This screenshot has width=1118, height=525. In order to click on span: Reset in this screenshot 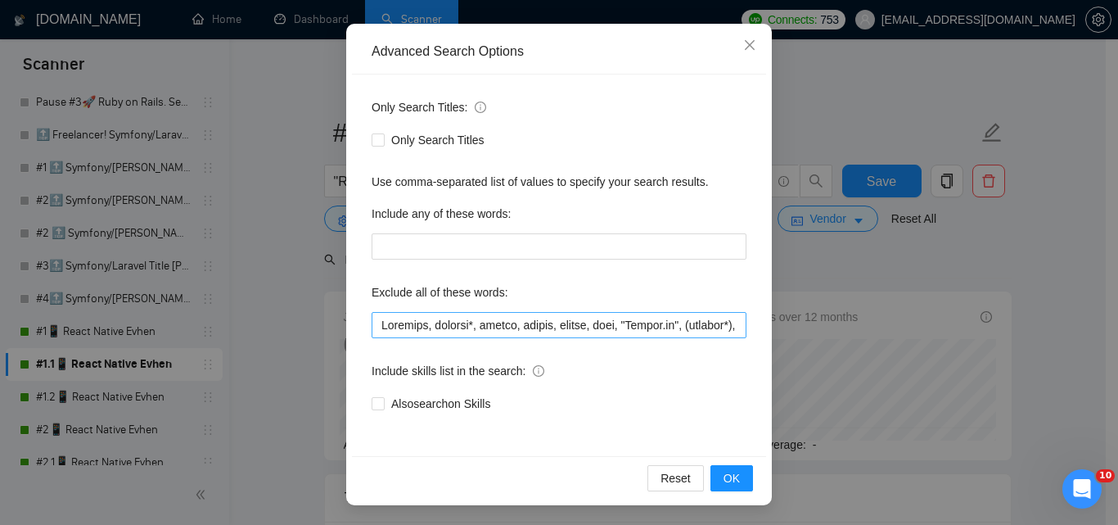, I will do `click(675, 478)`.